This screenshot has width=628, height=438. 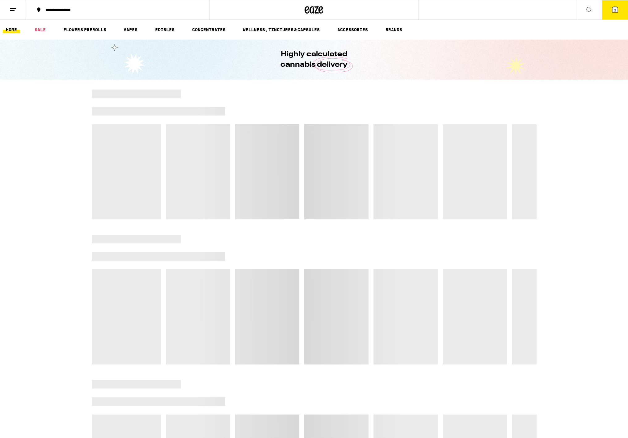 What do you see at coordinates (615, 10) in the screenshot?
I see `button: 2` at bounding box center [615, 10].